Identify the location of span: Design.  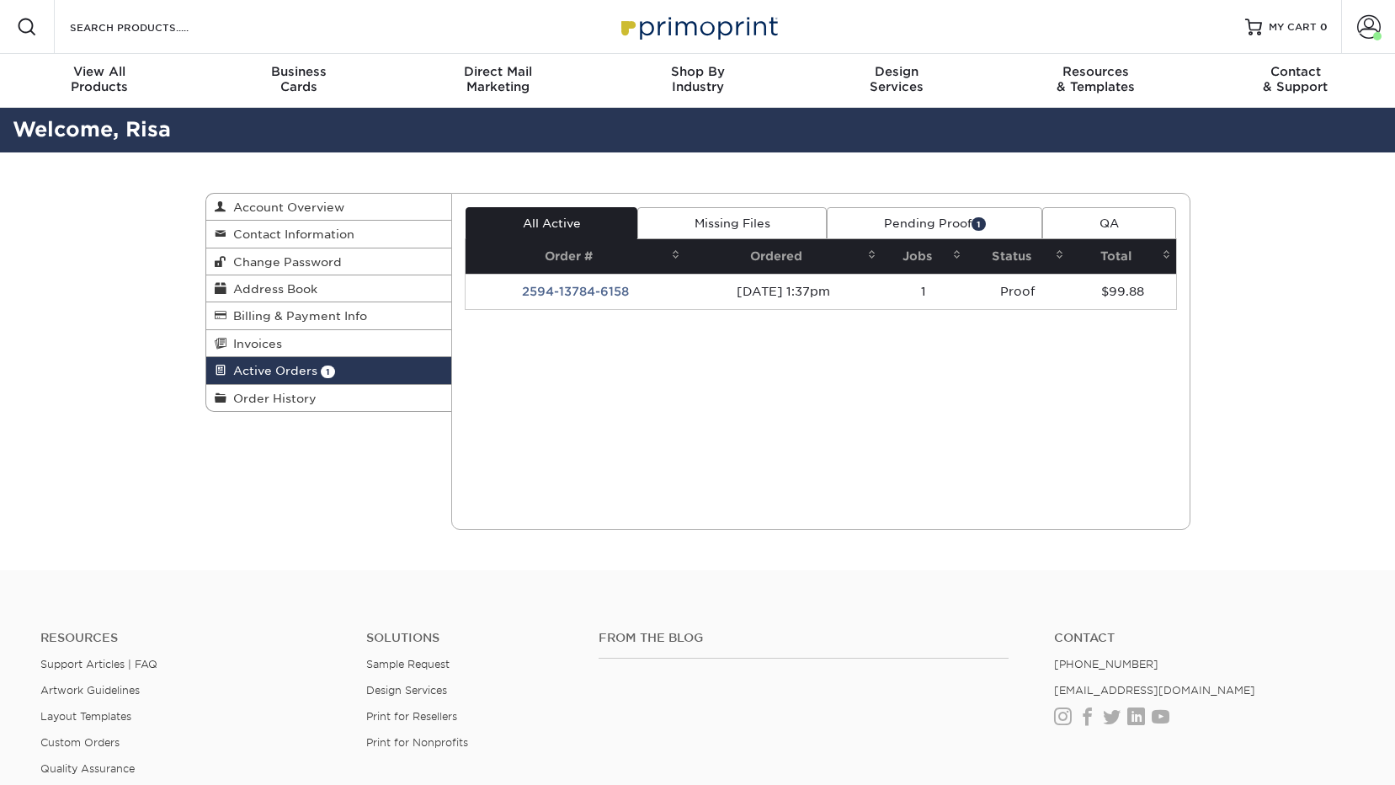
(897, 72).